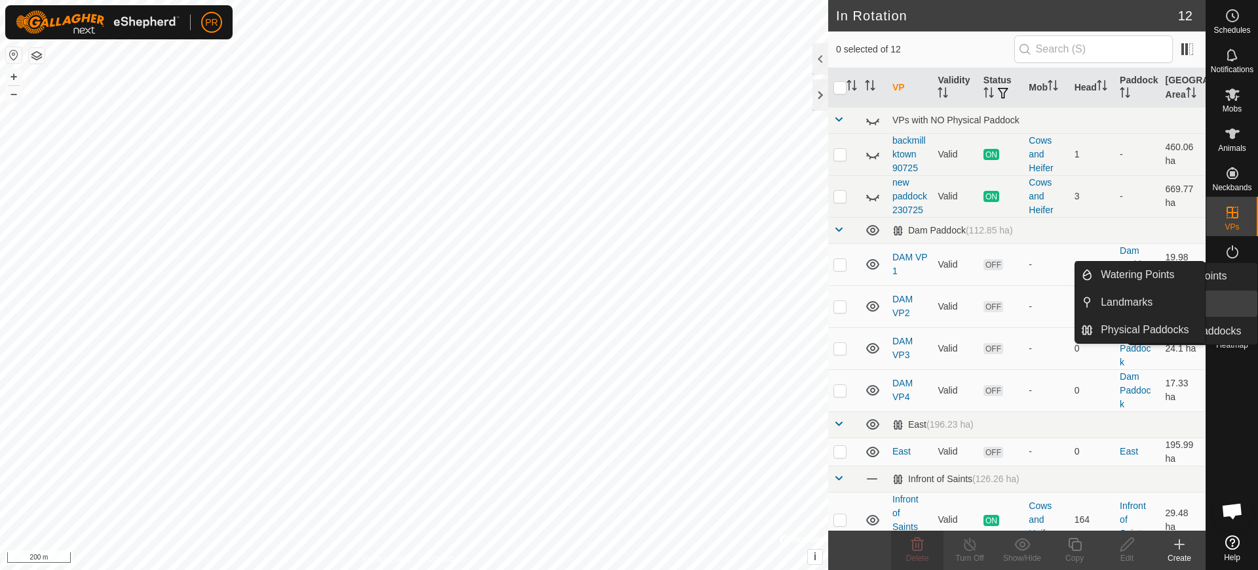  What do you see at coordinates (926, 49) in the screenshot?
I see `span: 0 selected of 12` at bounding box center [926, 49].